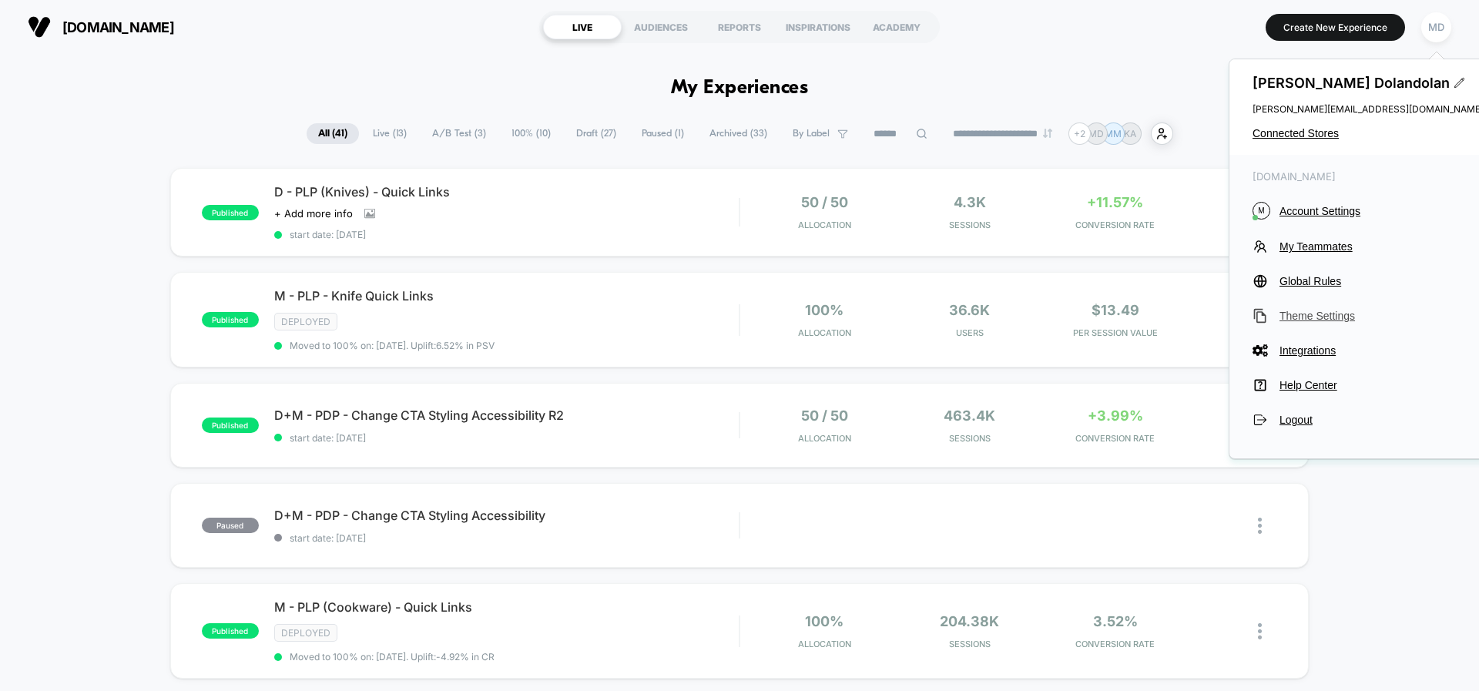 The width and height of the screenshot is (1479, 691). What do you see at coordinates (969, 621) in the screenshot?
I see `span: 204.38k` at bounding box center [969, 621].